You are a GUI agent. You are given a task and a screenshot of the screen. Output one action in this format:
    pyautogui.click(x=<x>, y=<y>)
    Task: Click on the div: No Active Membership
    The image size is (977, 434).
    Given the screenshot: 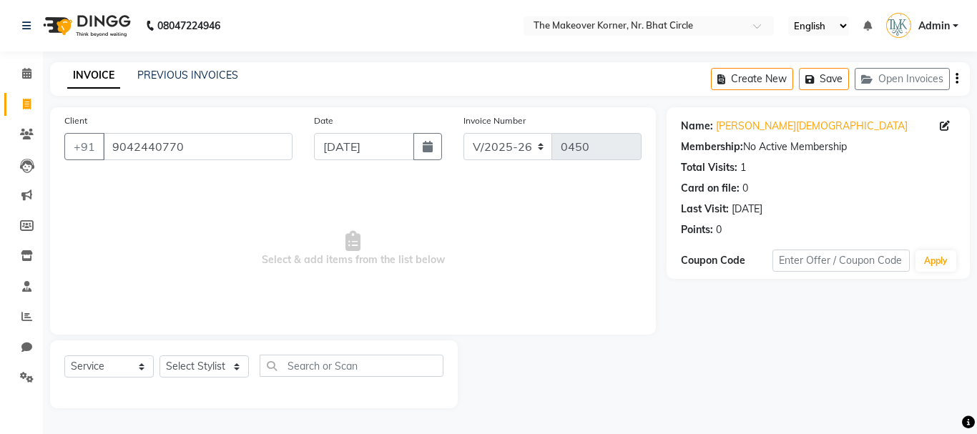 What is the action you would take?
    pyautogui.click(x=818, y=147)
    